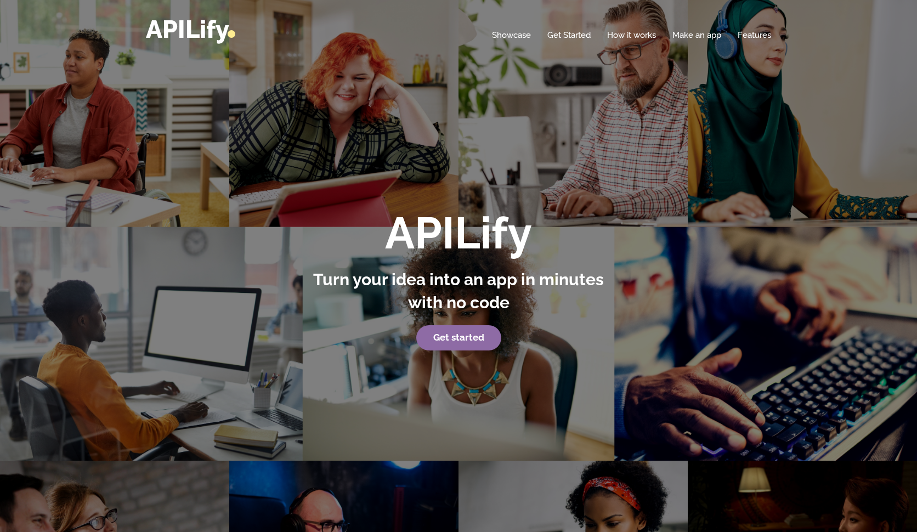 This screenshot has width=917, height=532. I want to click on strong: Turn your idea into an app in minutes with no code, so click(459, 291).